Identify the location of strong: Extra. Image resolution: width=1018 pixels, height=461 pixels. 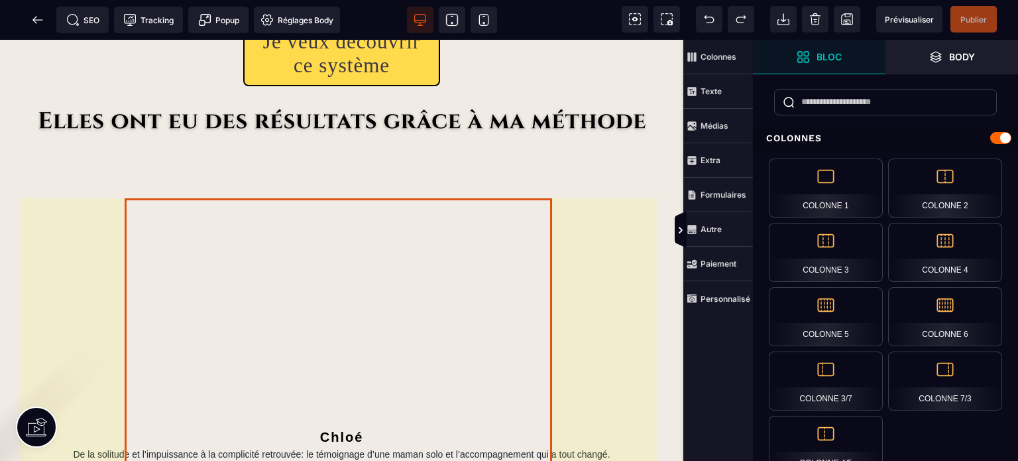
(711, 160).